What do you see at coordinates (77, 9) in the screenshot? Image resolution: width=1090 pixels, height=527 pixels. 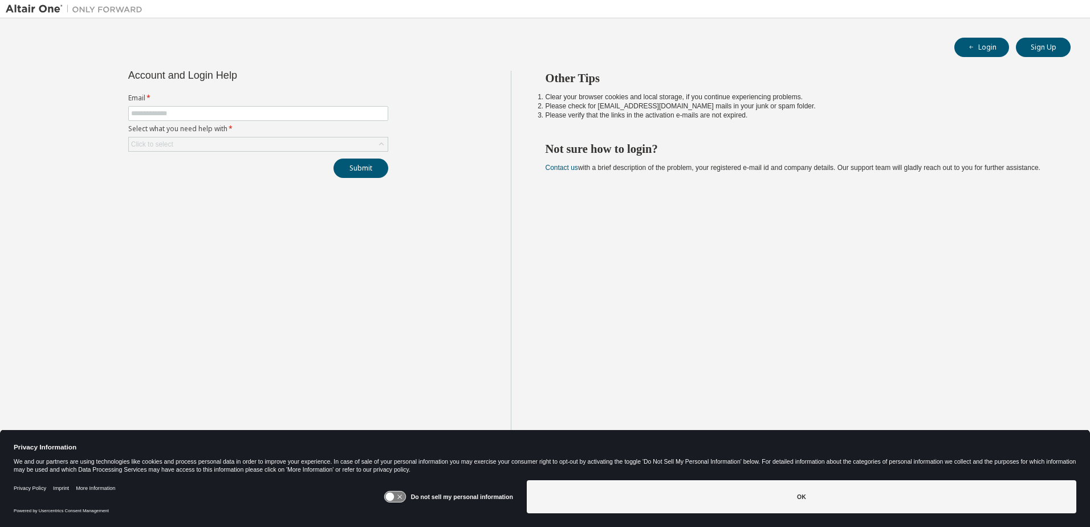 I see `img: Altair One` at bounding box center [77, 9].